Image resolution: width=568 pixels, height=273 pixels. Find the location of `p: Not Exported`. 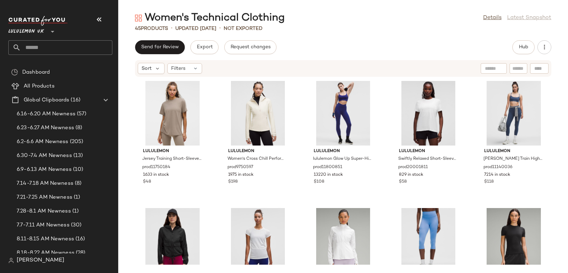

p: Not Exported is located at coordinates (243, 29).